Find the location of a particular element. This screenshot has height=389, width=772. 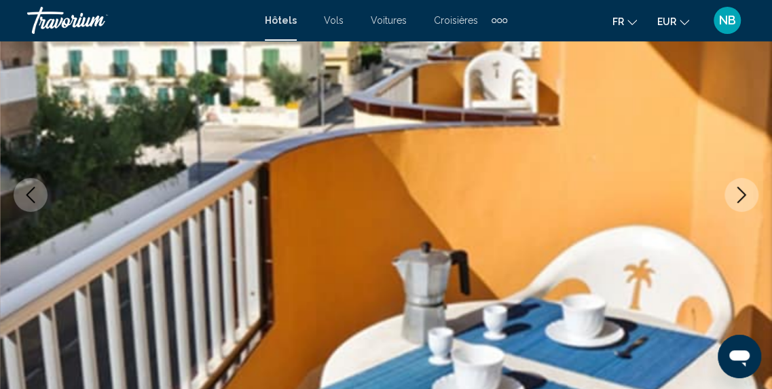

span: Croisières is located at coordinates (455, 20).